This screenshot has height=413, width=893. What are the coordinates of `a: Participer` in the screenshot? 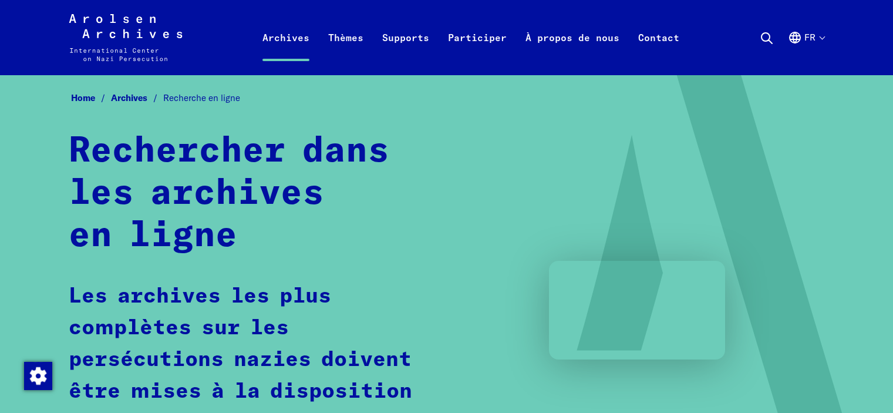 It's located at (478, 52).